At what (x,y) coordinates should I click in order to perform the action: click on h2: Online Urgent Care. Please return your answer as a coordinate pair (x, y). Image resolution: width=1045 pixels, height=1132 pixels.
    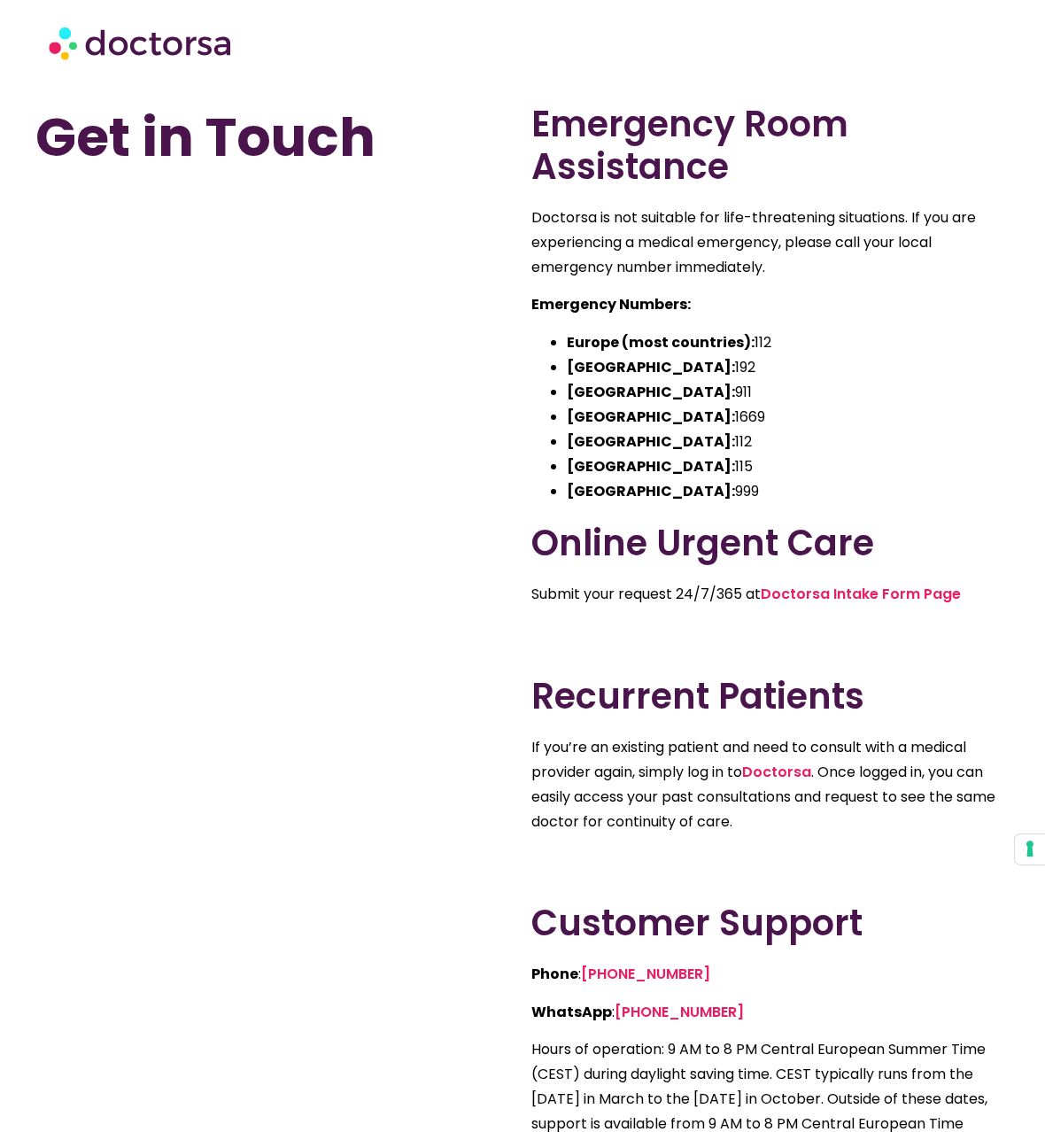
    Looking at the image, I should click on (770, 543).